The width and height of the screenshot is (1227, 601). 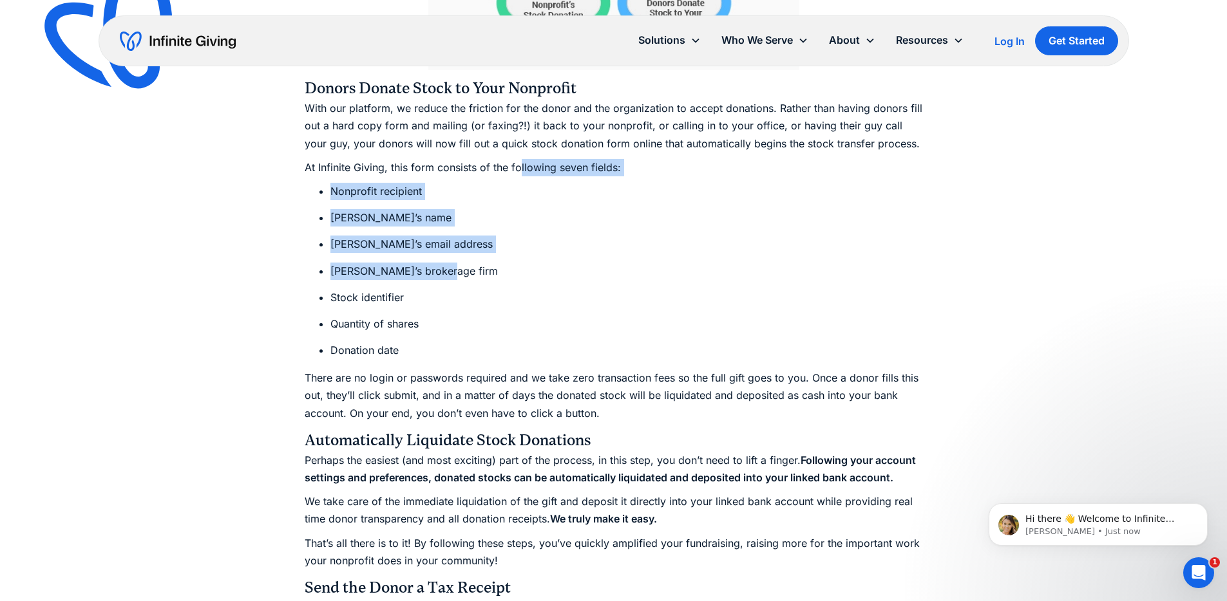 What do you see at coordinates (614, 469) in the screenshot?
I see `p: Perhaps the easiest (and most exciting) part of the process, in this step, you don’t need to lift...` at bounding box center [614, 469].